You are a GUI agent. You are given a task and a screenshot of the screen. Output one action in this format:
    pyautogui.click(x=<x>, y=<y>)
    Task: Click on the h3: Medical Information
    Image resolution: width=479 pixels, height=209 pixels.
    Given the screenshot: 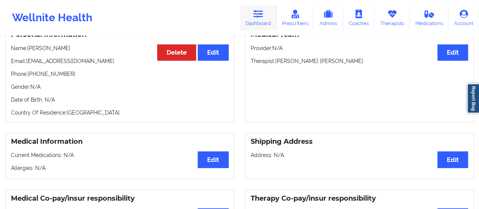 What is the action you would take?
    pyautogui.click(x=120, y=141)
    